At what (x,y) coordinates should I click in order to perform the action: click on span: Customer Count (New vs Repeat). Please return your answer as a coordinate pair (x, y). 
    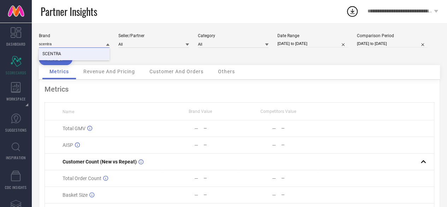
    Looking at the image, I should click on (100, 161).